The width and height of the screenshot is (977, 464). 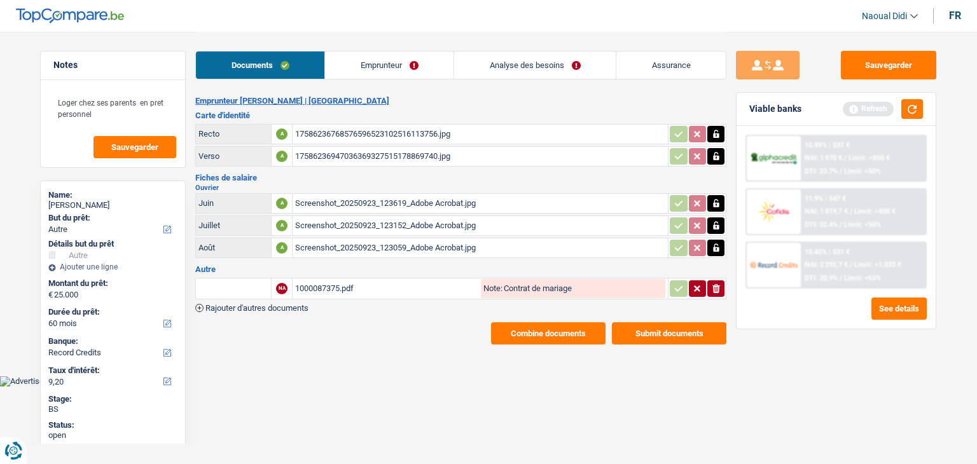 I want to click on span: NAI: 2 292,7 €, so click(x=826, y=265).